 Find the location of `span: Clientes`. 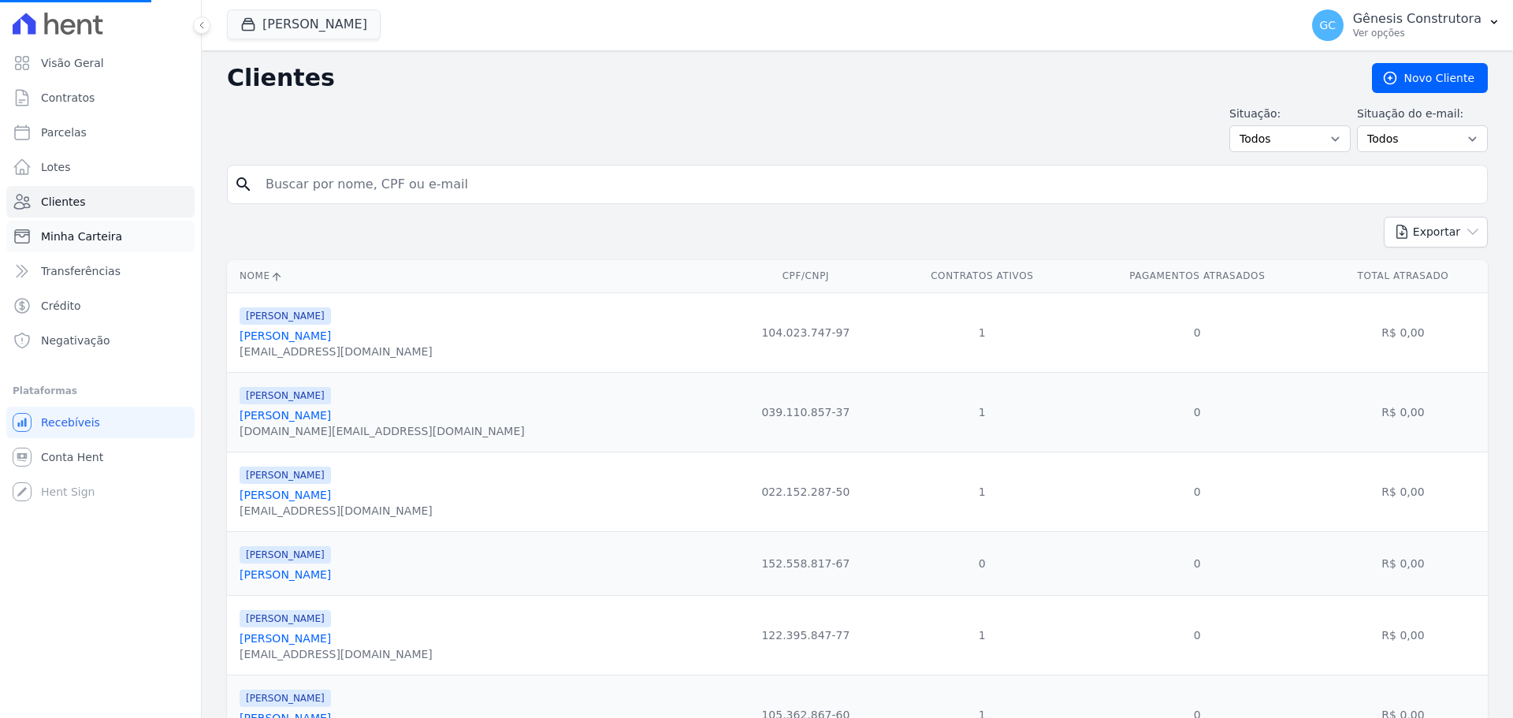

span: Clientes is located at coordinates (63, 202).